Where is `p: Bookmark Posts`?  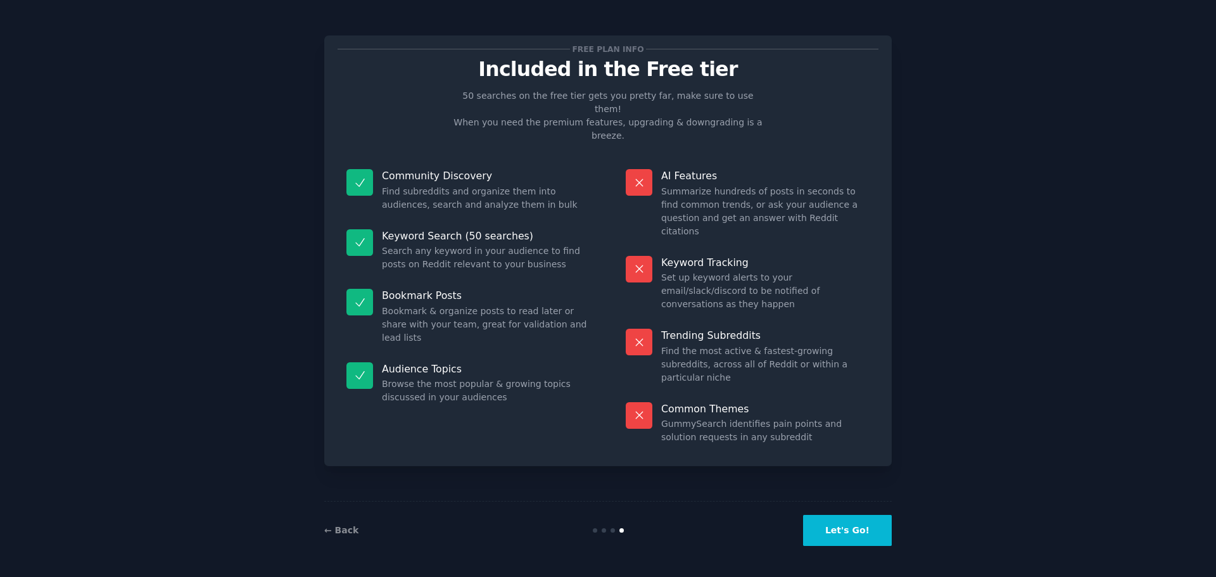 p: Bookmark Posts is located at coordinates (486, 295).